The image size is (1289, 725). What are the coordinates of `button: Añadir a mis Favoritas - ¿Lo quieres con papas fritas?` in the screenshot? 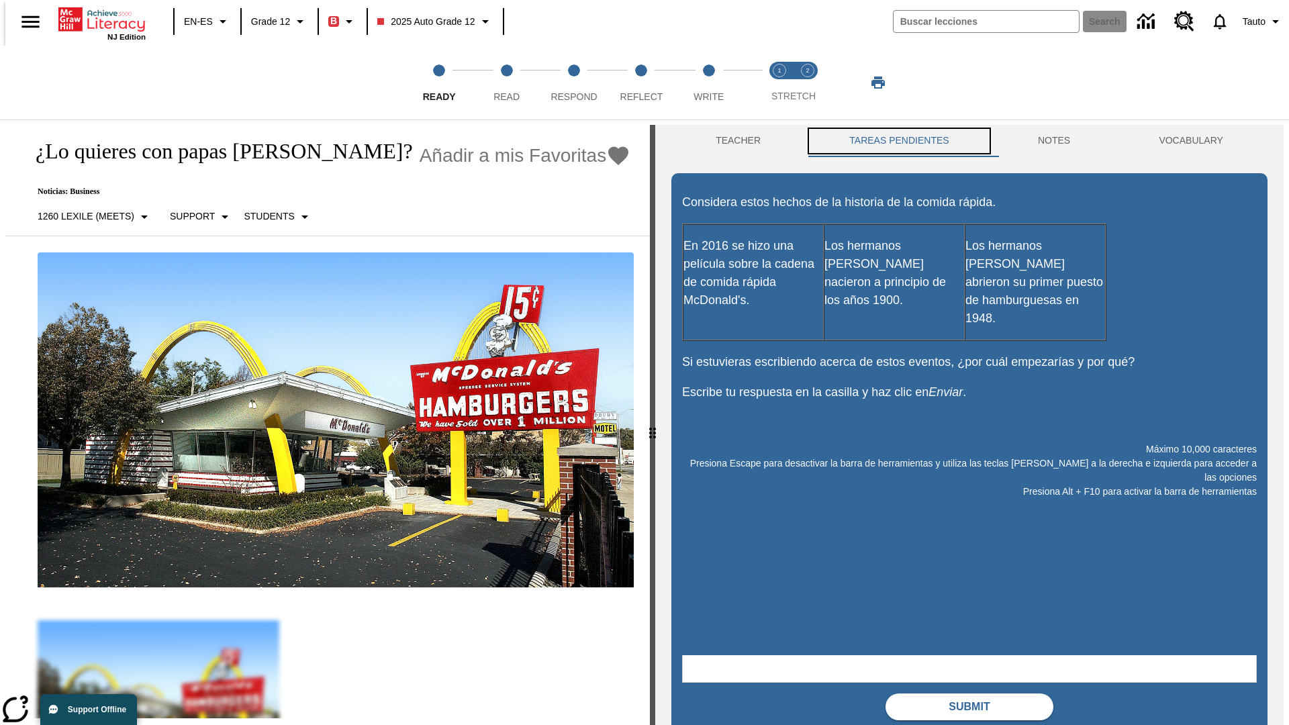 It's located at (525, 155).